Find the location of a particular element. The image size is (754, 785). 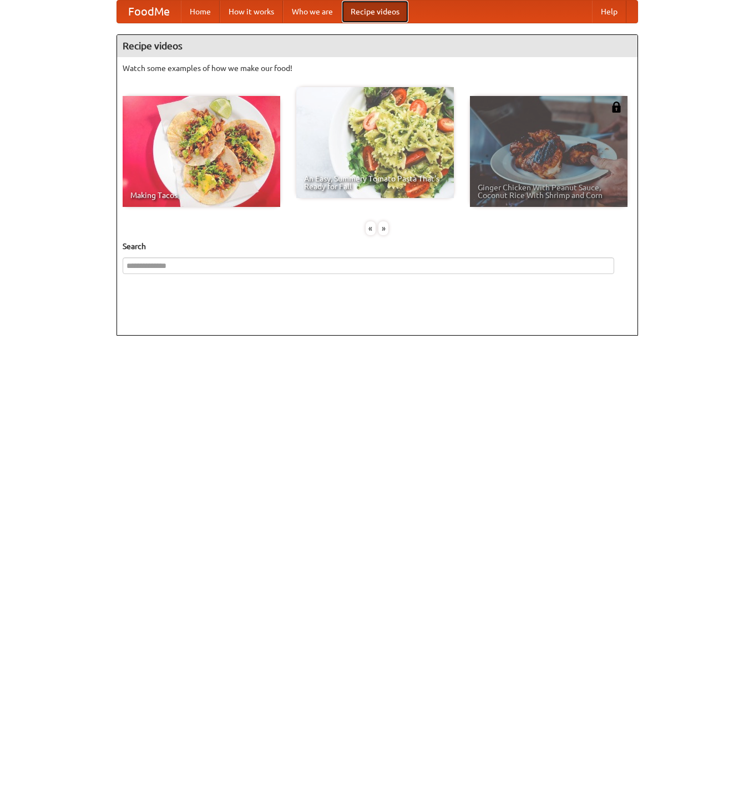

a: How it works is located at coordinates (251, 12).